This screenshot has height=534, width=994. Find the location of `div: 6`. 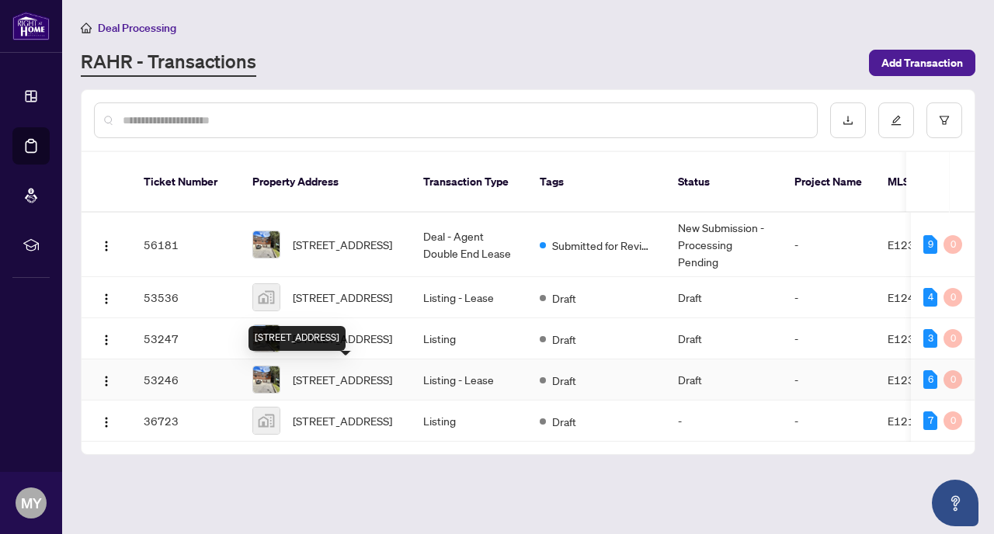

div: 6 is located at coordinates (930, 380).